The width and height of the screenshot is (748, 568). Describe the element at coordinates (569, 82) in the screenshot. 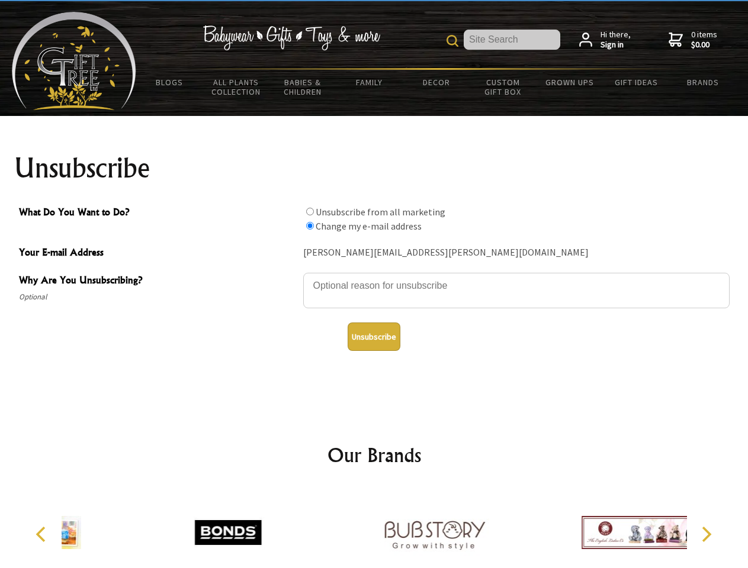

I see `a: Grown Ups` at that location.